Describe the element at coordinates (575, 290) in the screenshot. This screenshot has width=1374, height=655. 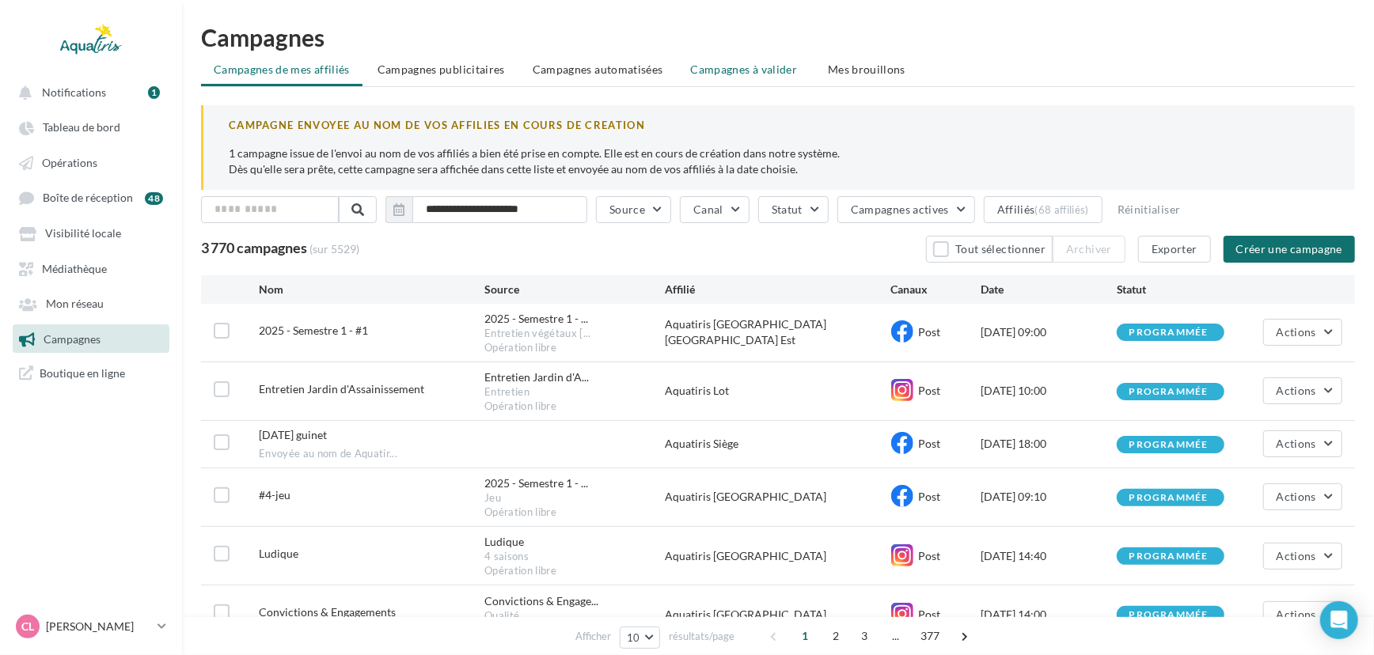
I see `div: Source` at that location.